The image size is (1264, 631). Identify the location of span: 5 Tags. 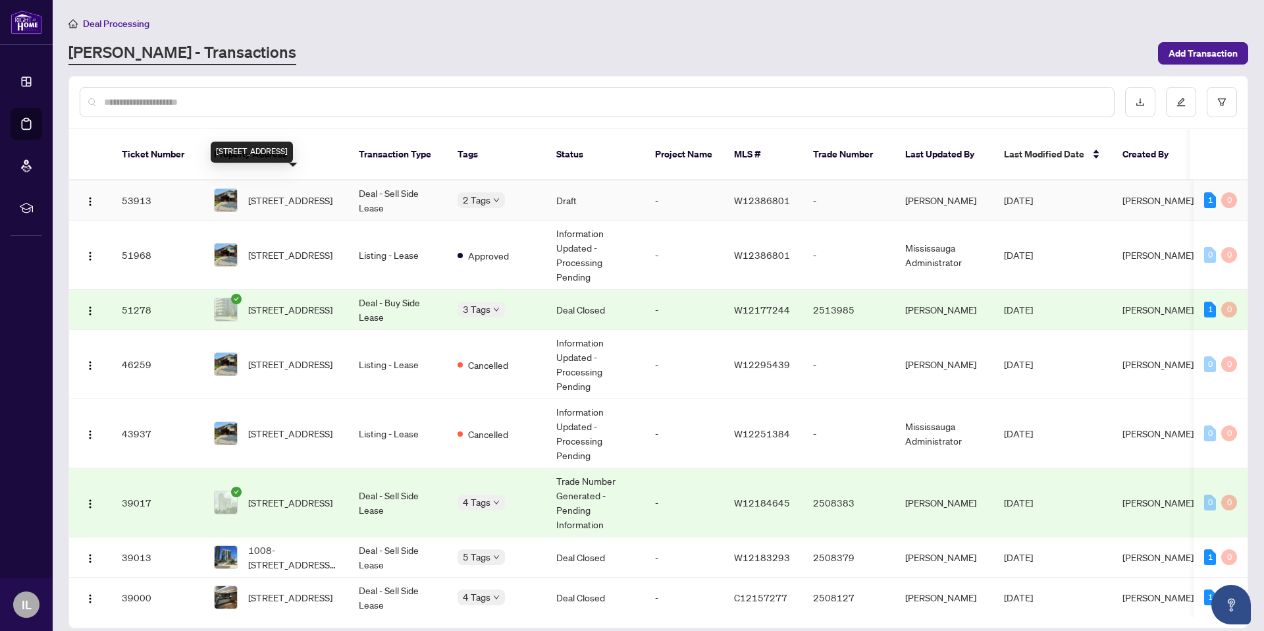
(477, 556).